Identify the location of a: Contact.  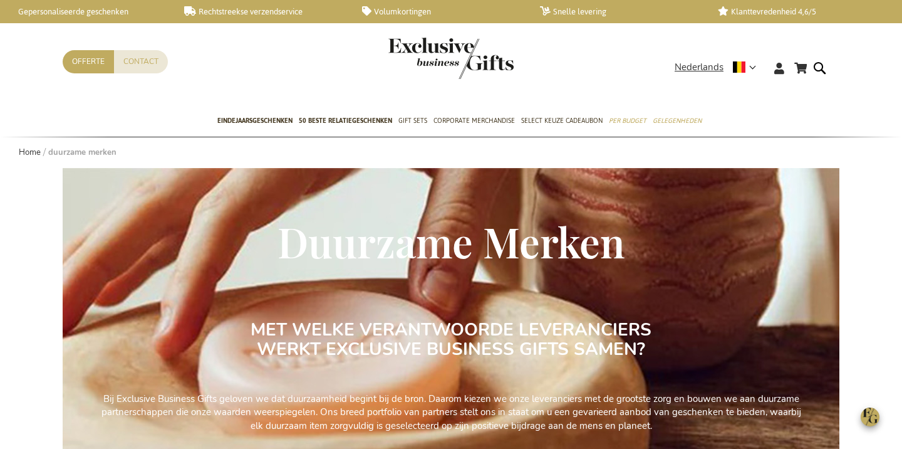
(141, 61).